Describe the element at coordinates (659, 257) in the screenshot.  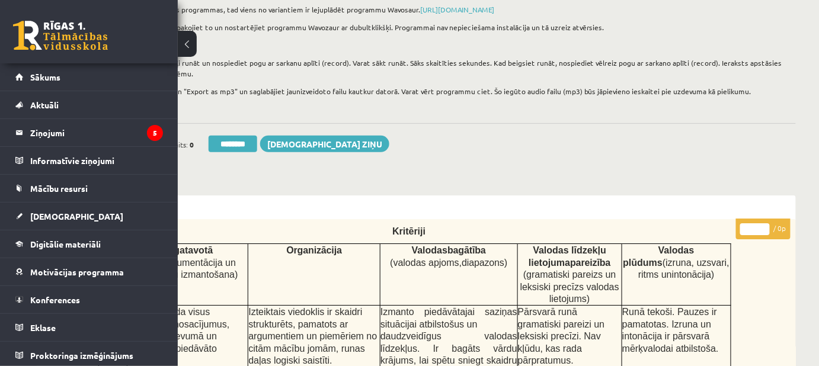
I see `span: Valodas plūdums` at that location.